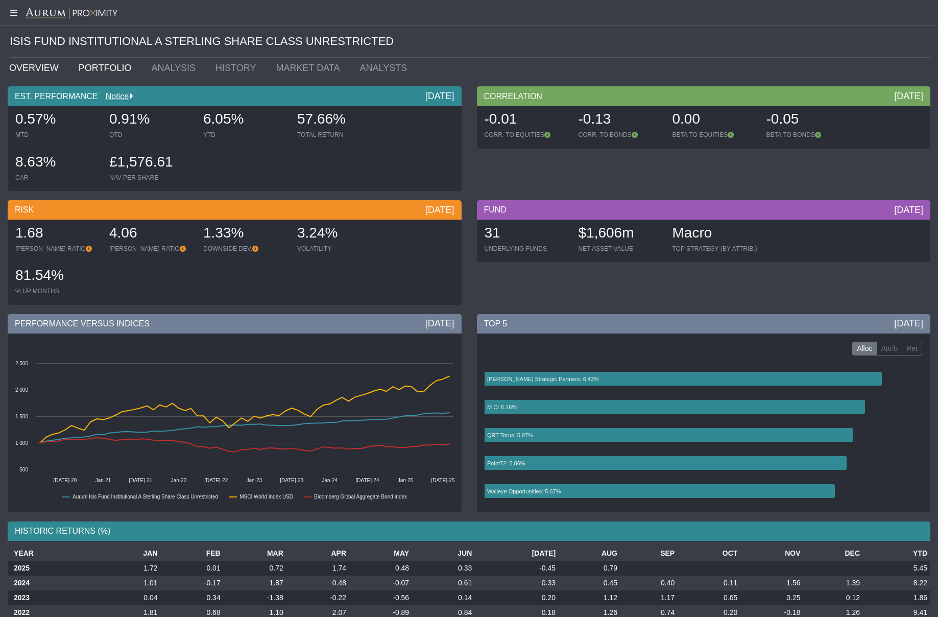  Describe the element at coordinates (506, 463) in the screenshot. I see `text: Point72: 5.86%` at that location.